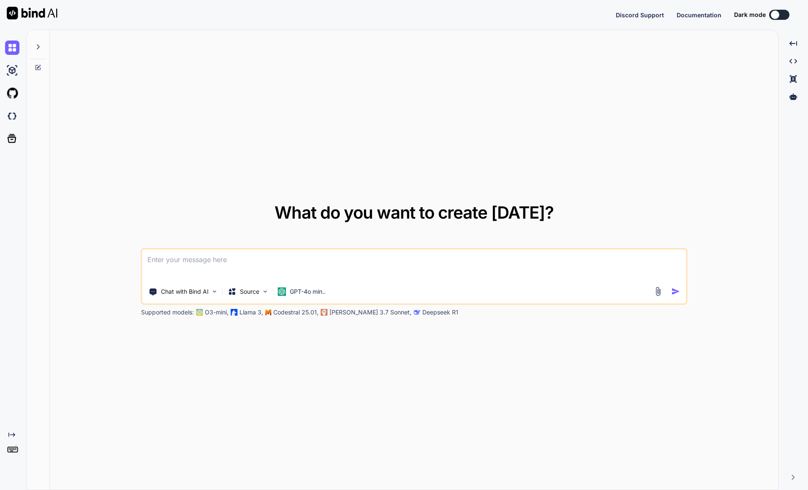  Describe the element at coordinates (699, 15) in the screenshot. I see `button: Documentation` at that location.